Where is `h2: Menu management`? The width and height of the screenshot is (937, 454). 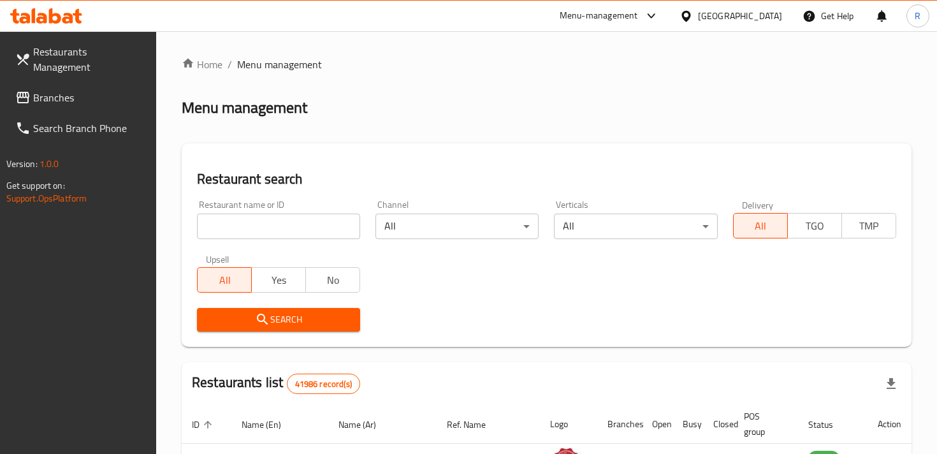
h2: Menu management is located at coordinates (244, 108).